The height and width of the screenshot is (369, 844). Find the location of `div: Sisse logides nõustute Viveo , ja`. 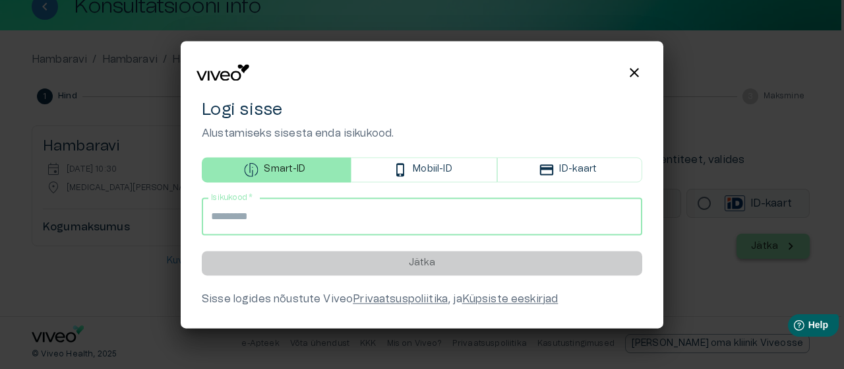

div: Sisse logides nõustute Viveo , ja is located at coordinates (422, 299).